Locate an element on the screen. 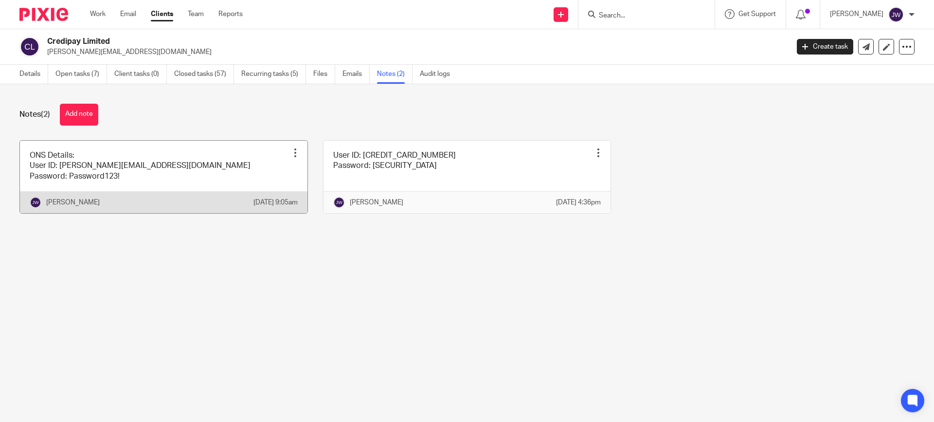 This screenshot has width=934, height=422. a: Closed tasks (57) is located at coordinates (204, 74).